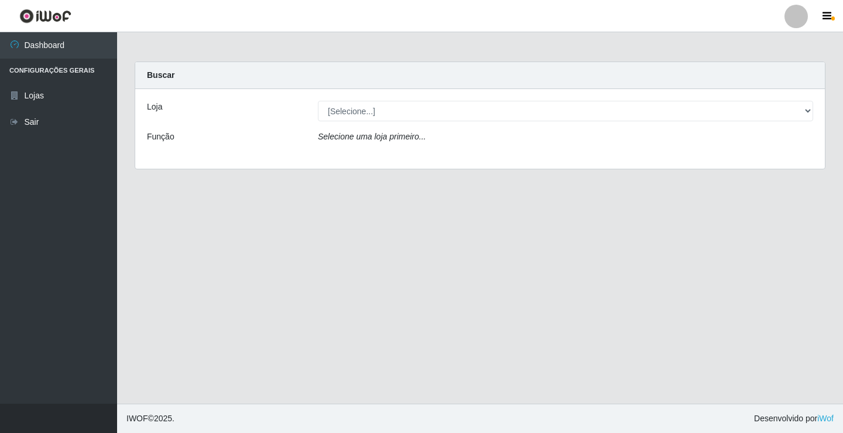 Image resolution: width=843 pixels, height=433 pixels. I want to click on label: Loja, so click(155, 107).